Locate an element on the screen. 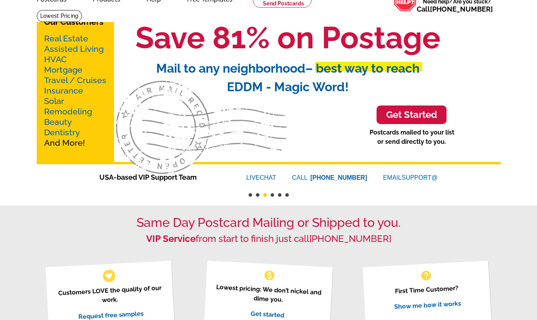 The height and width of the screenshot is (320, 537). a: Get started is located at coordinates (268, 314).